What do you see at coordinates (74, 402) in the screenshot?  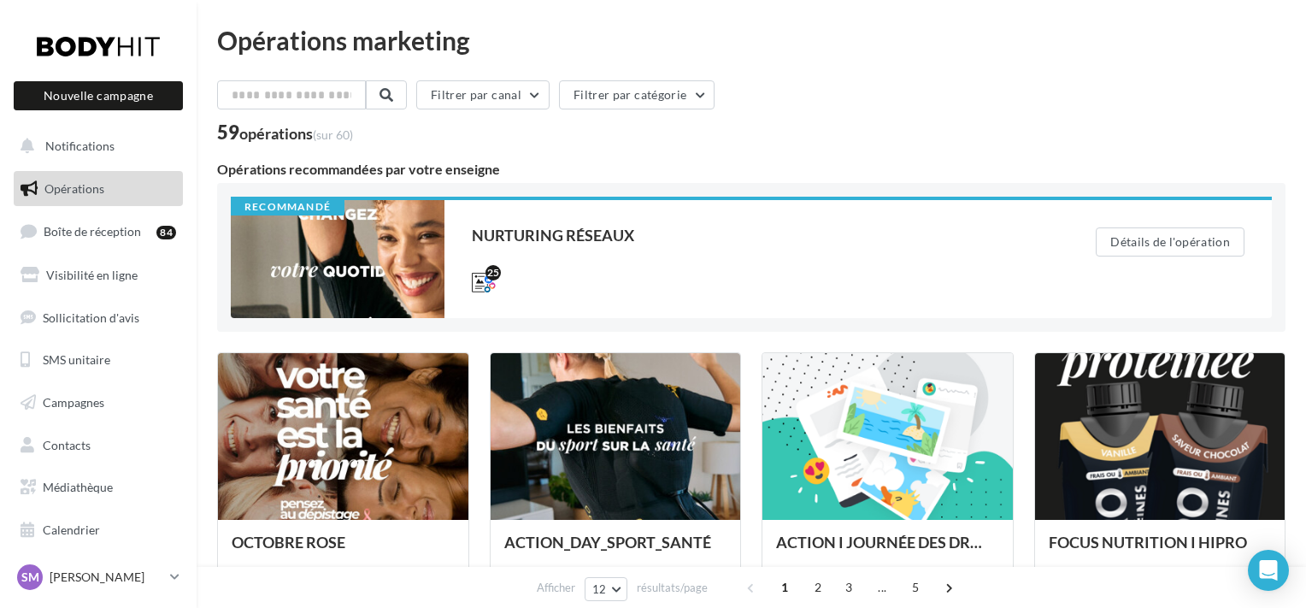 I see `span: Campagnes` at bounding box center [74, 402].